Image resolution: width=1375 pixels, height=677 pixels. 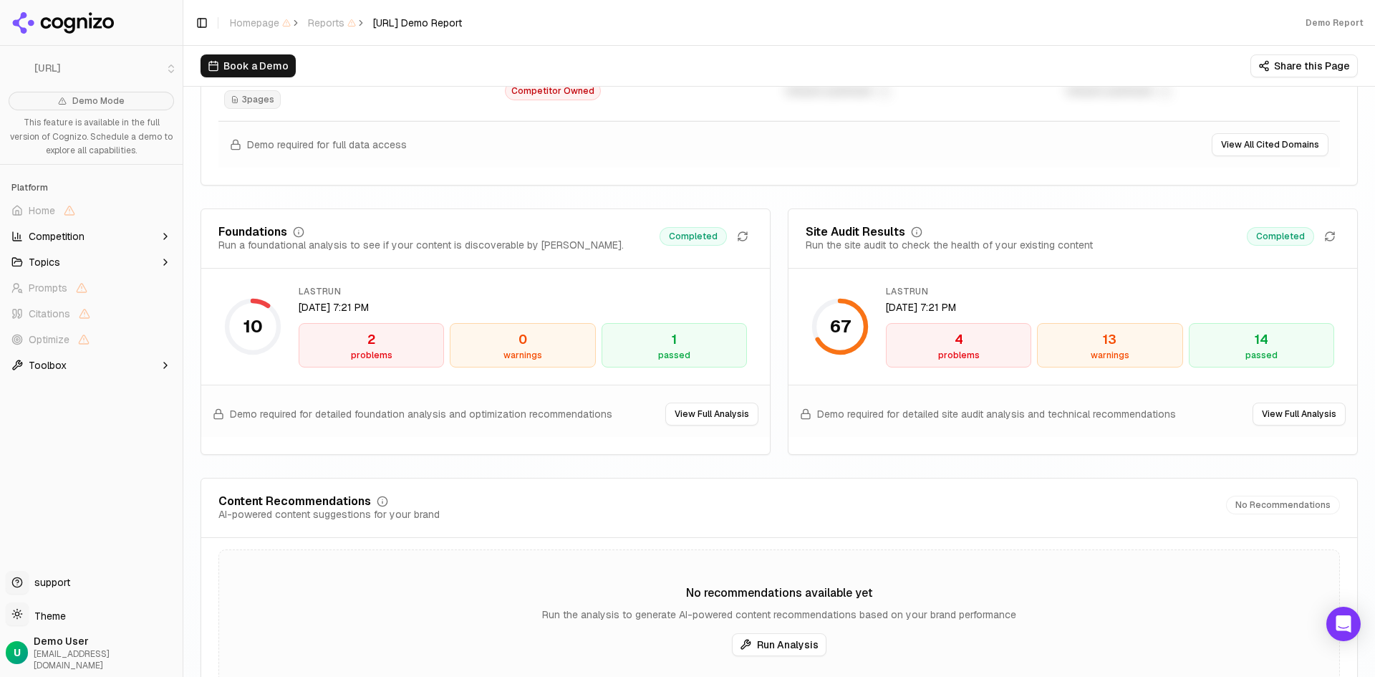 I want to click on span: Theme, so click(x=47, y=616).